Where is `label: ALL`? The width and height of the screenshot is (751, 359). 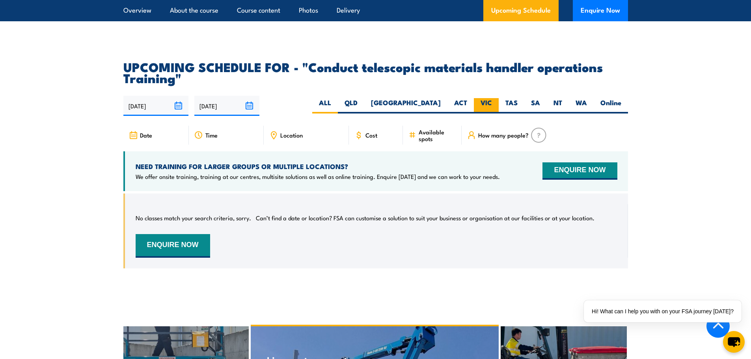
label: ALL is located at coordinates (325, 106).